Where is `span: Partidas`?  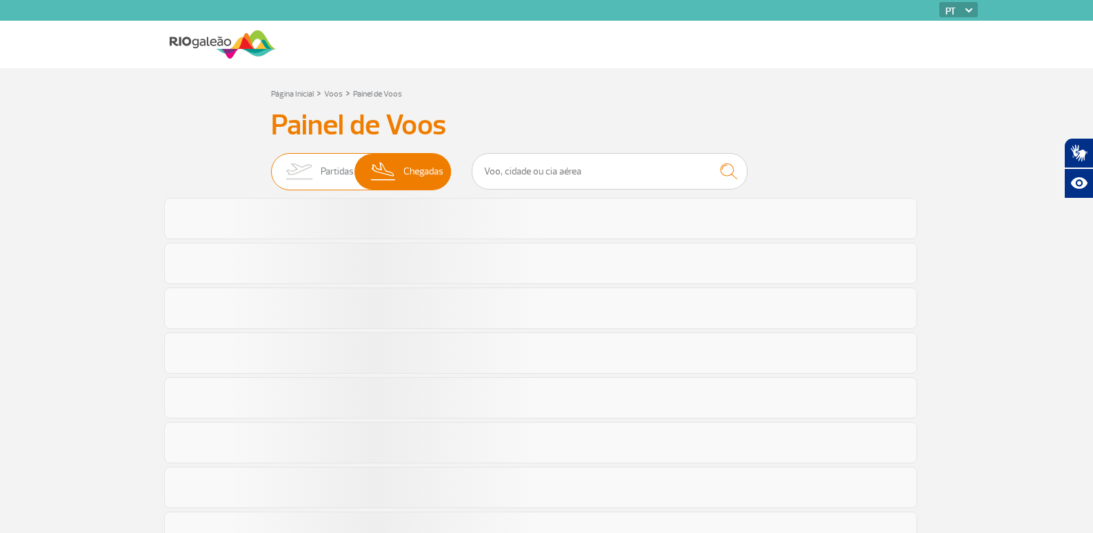 span: Partidas is located at coordinates (337, 172).